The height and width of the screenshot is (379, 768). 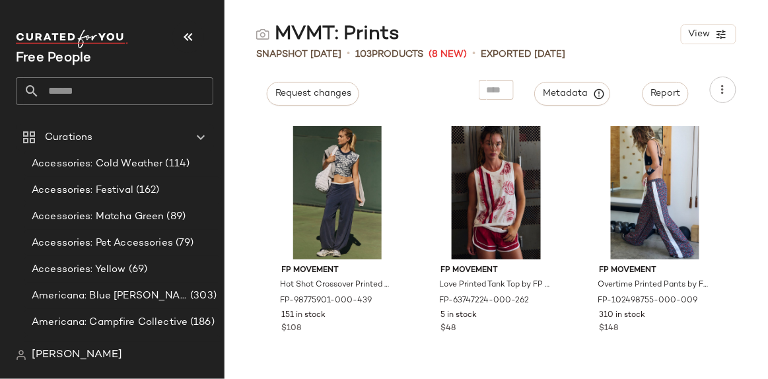 I want to click on span: (69), so click(x=137, y=269).